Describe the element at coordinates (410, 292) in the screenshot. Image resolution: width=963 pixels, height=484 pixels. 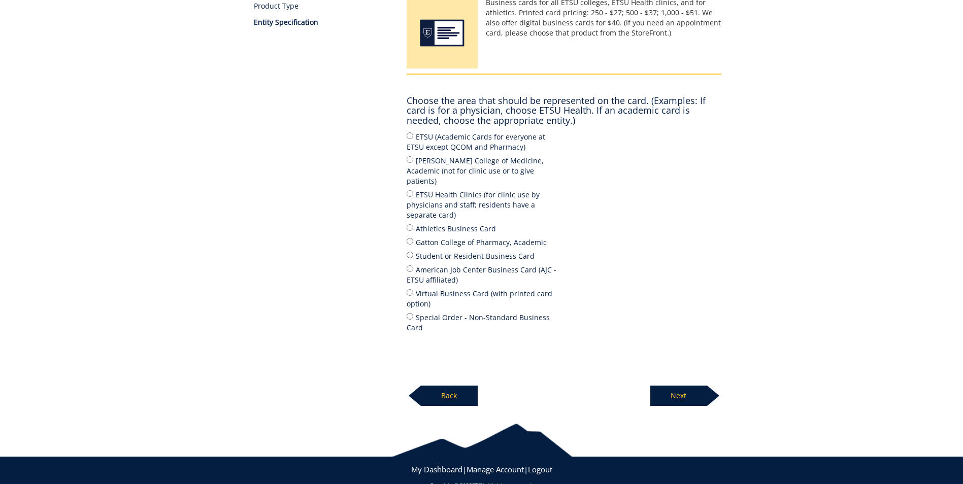
I see `input: Virtual Business Card (with printed card option)` at that location.